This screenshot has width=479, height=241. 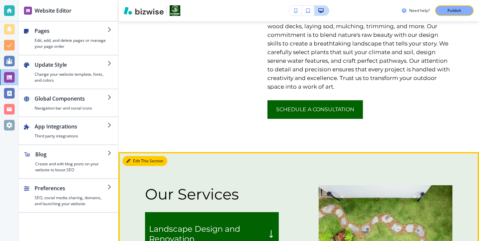 What do you see at coordinates (71, 99) in the screenshot?
I see `h2: Global Components` at bounding box center [71, 99].